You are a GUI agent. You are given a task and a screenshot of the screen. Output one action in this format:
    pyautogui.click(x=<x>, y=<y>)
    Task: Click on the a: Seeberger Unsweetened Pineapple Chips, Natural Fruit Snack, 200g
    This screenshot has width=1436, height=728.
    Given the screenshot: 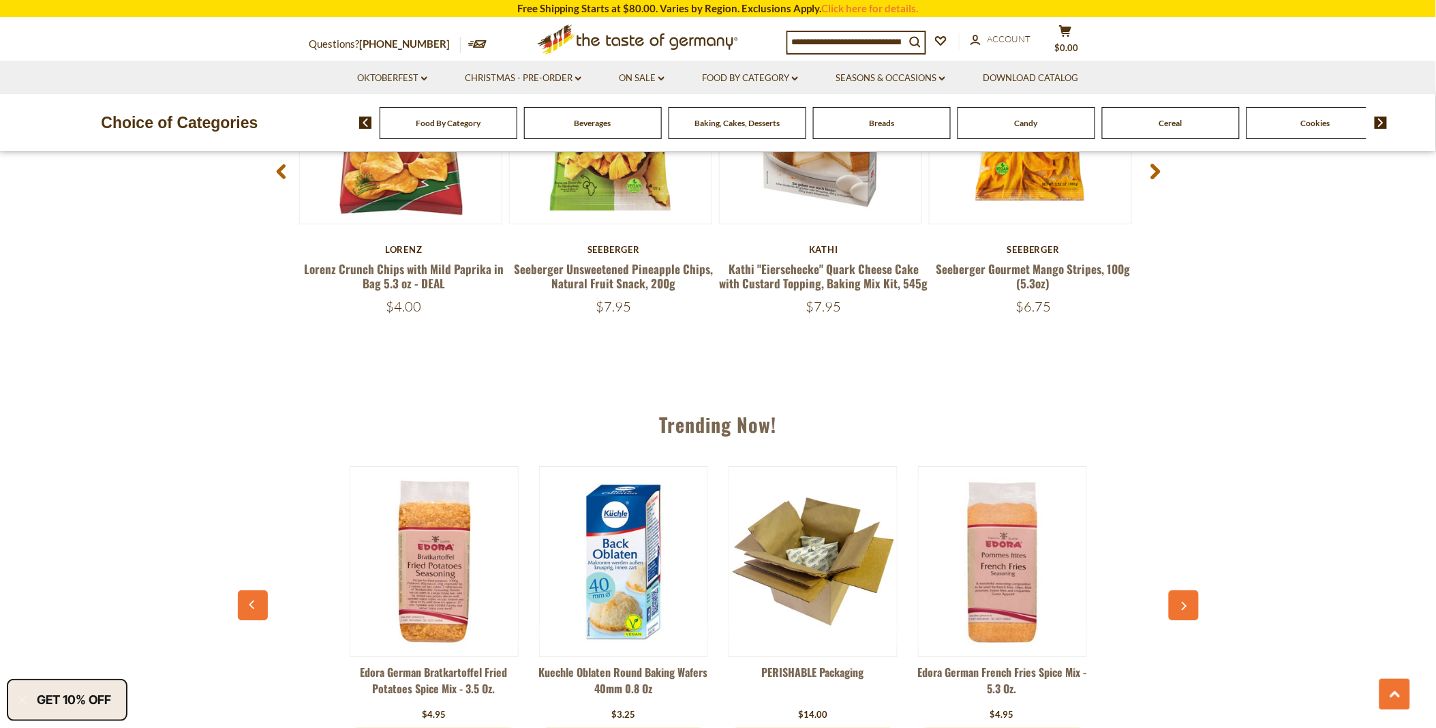 What is the action you would take?
    pyautogui.click(x=614, y=276)
    